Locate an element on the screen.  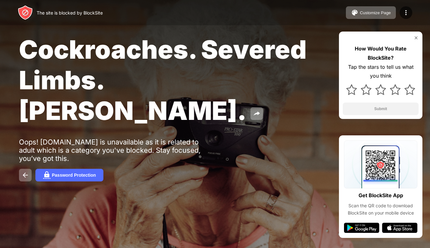
img: google-play.svg is located at coordinates (362, 228).